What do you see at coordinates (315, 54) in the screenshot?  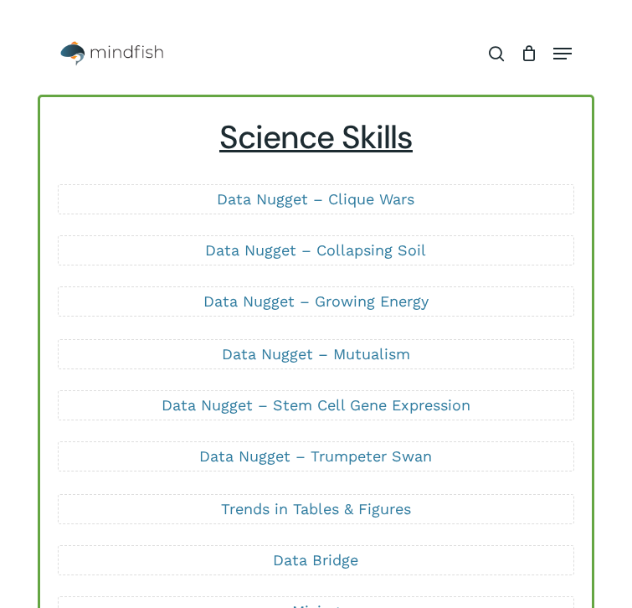 I see `header: Main Menu` at bounding box center [315, 54].